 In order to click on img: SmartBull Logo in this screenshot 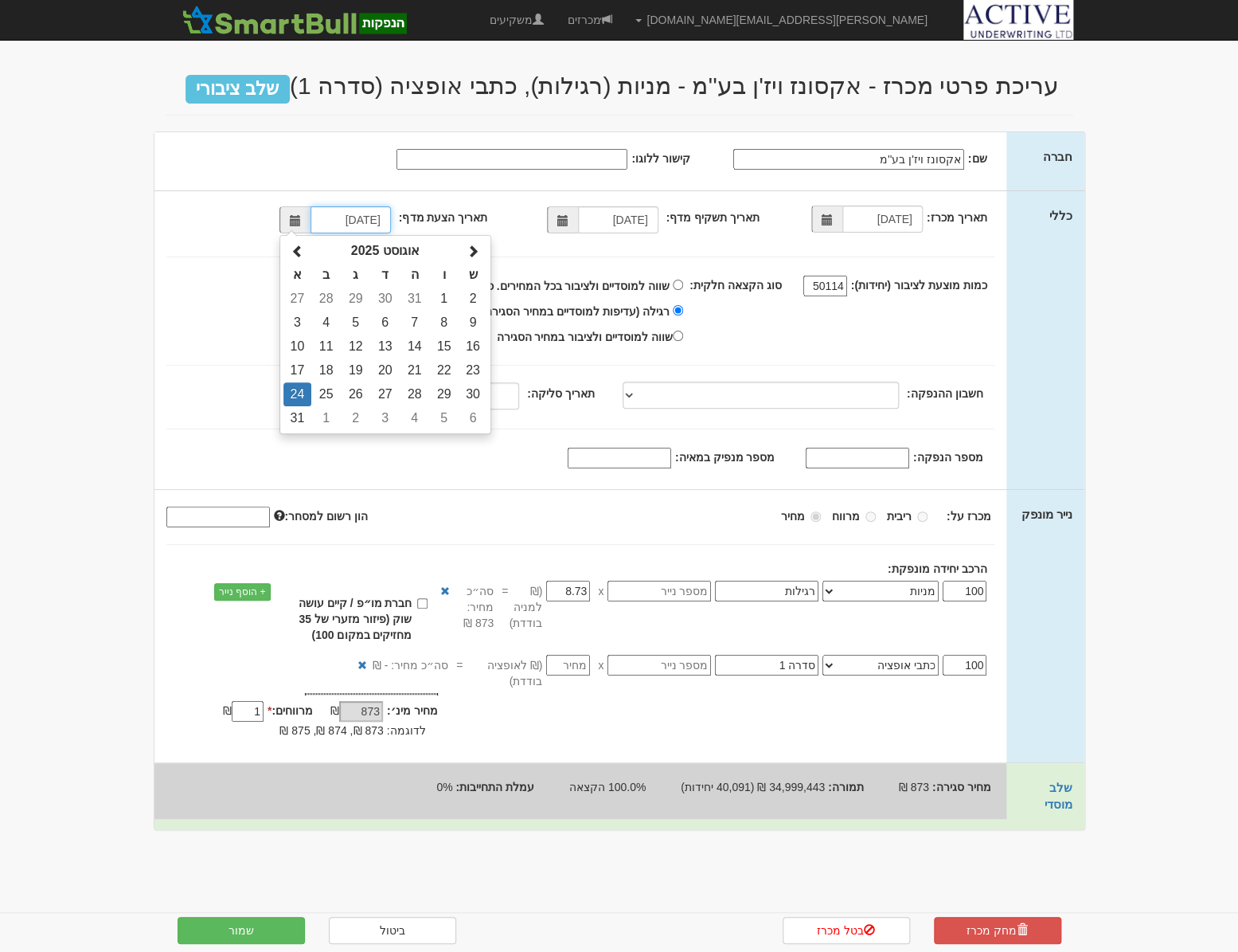, I will do `click(295, 20)`.